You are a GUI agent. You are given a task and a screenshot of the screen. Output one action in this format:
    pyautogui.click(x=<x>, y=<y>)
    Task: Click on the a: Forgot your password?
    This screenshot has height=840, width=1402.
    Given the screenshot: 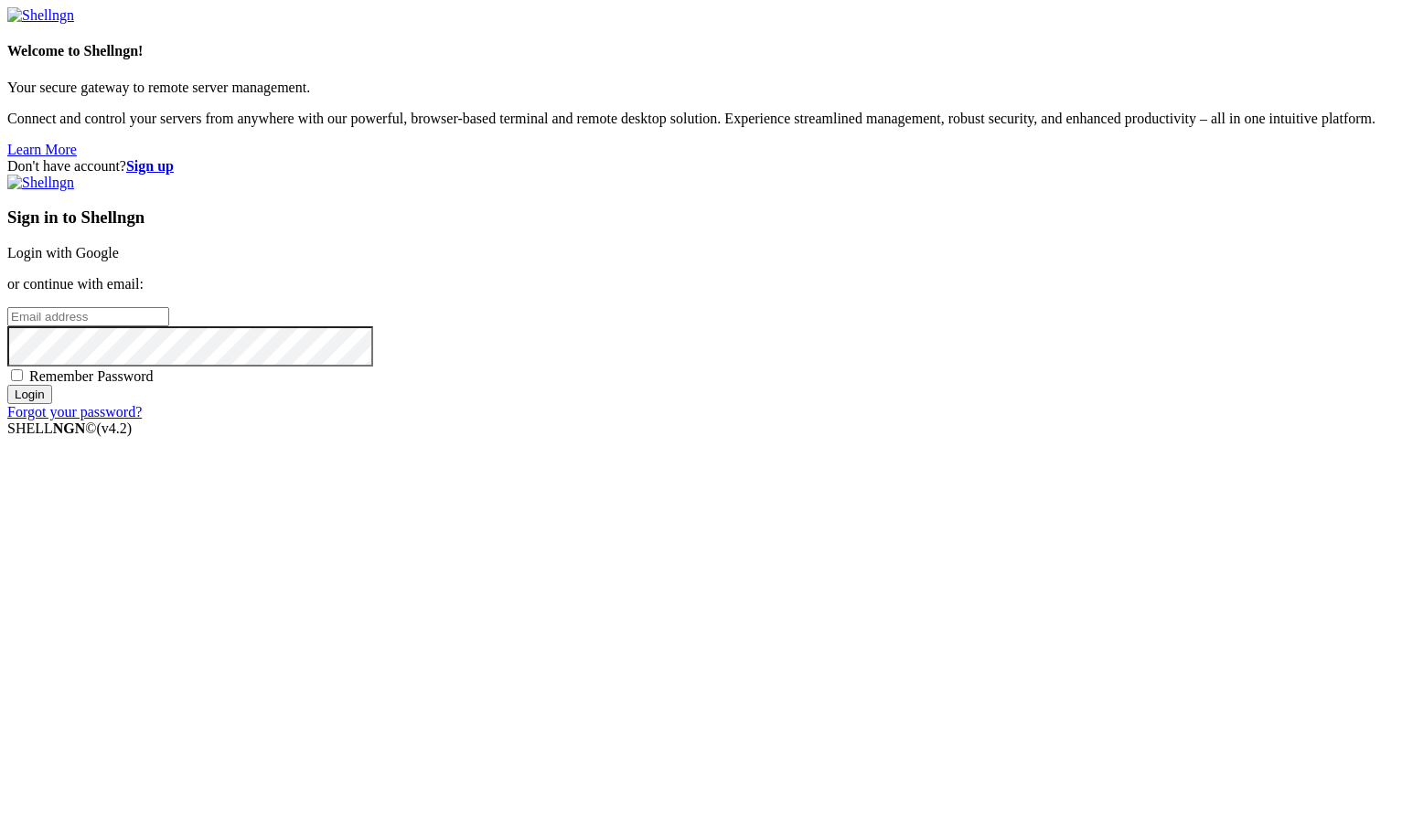 What is the action you would take?
    pyautogui.click(x=74, y=411)
    